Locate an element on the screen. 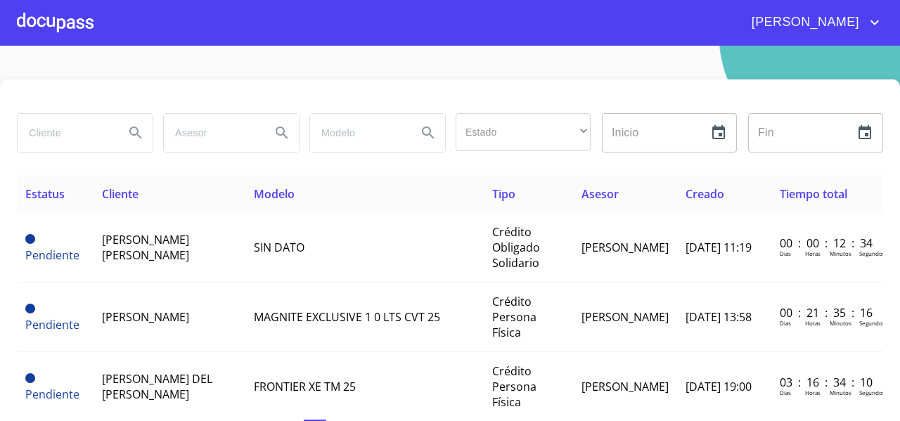  span: Tipo is located at coordinates (504, 194).